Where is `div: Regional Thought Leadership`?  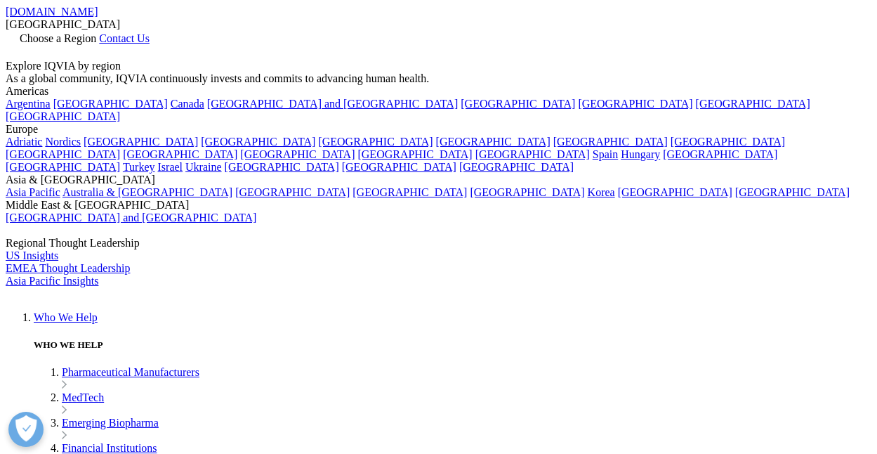
div: Regional Thought Leadership is located at coordinates (438, 243).